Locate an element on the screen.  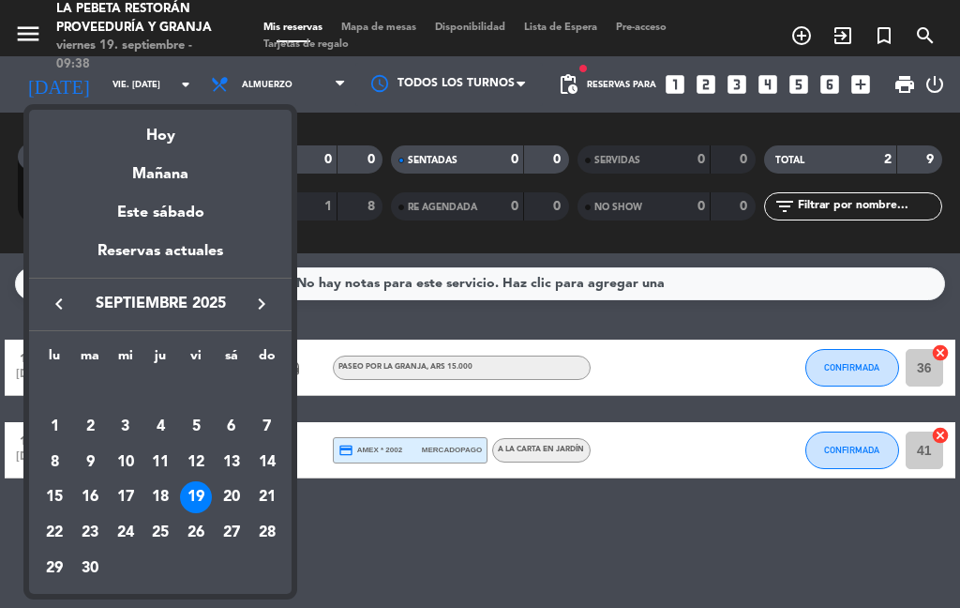
div: 8 is located at coordinates (54, 462).